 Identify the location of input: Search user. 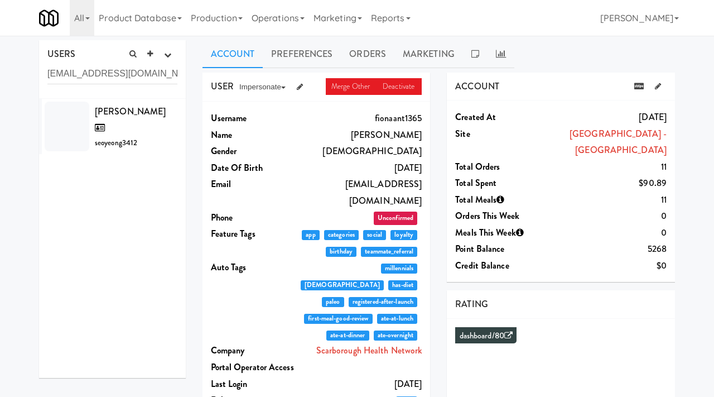
(112, 74).